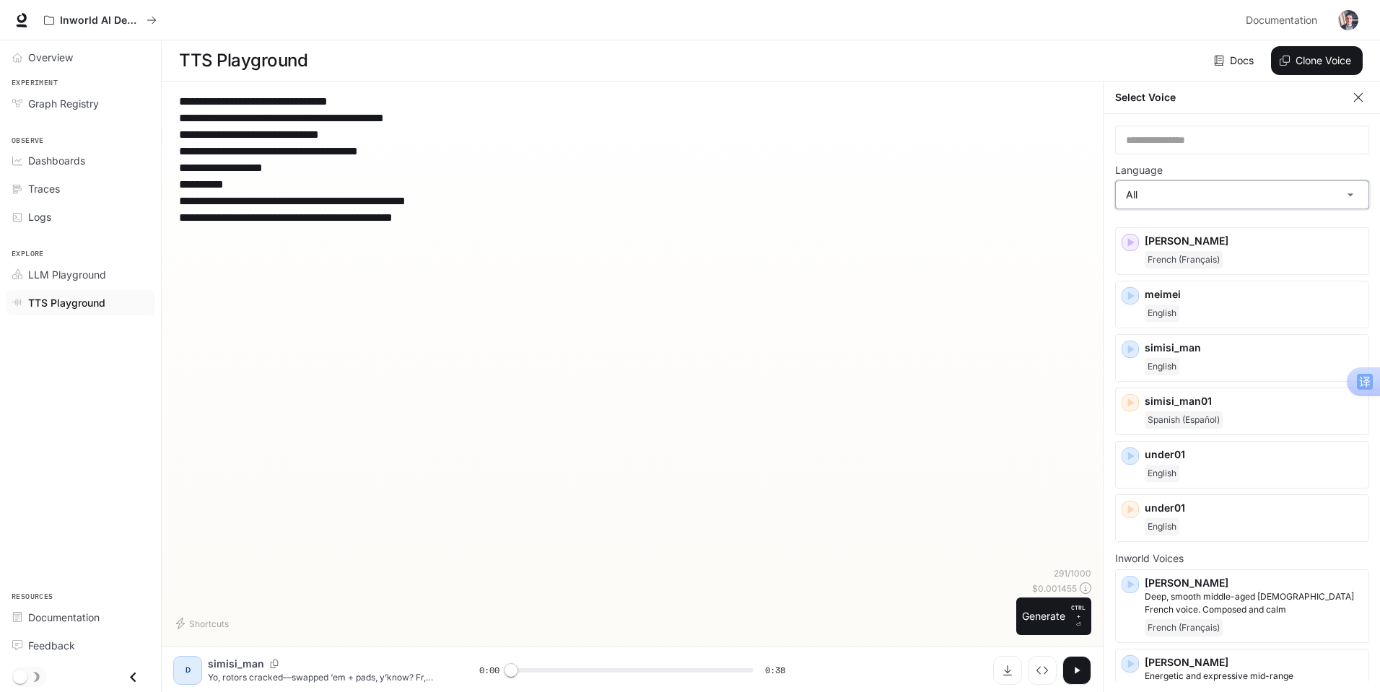 This screenshot has width=1380, height=692. I want to click on a: Logs, so click(80, 217).